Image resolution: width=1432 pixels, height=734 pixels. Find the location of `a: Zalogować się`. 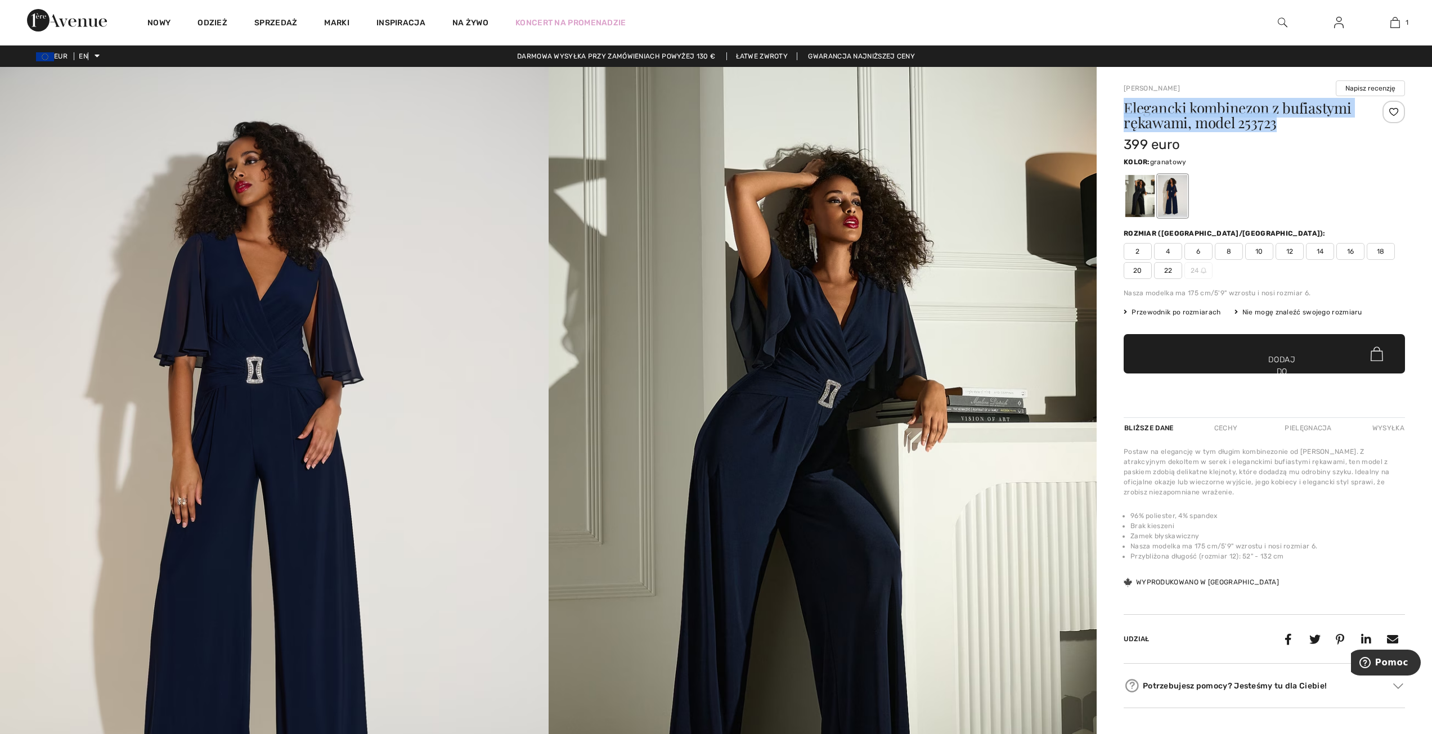

a: Zalogować się is located at coordinates (1338, 23).